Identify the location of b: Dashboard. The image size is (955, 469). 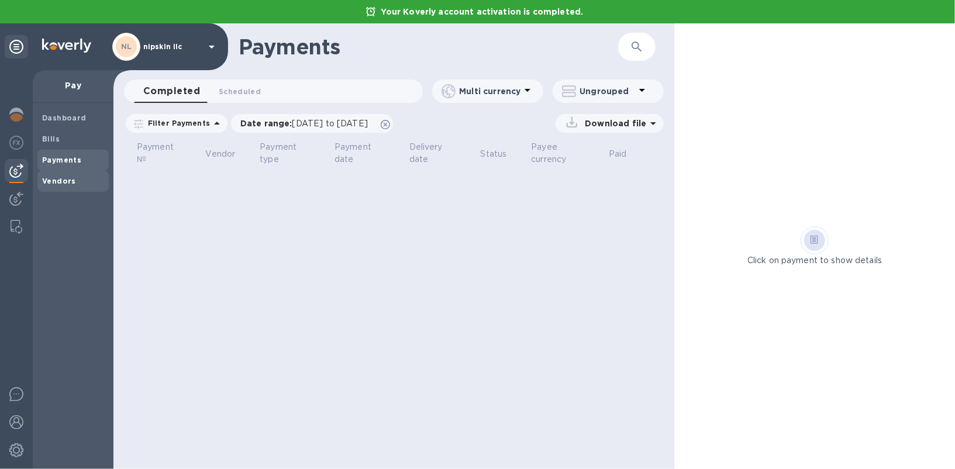
(64, 118).